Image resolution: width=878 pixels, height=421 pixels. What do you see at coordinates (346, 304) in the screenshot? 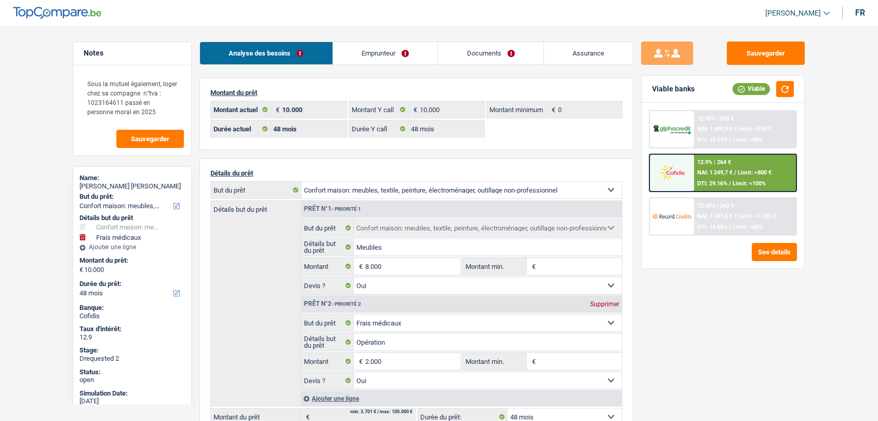
I see `span: - Priorité 2` at bounding box center [346, 304].